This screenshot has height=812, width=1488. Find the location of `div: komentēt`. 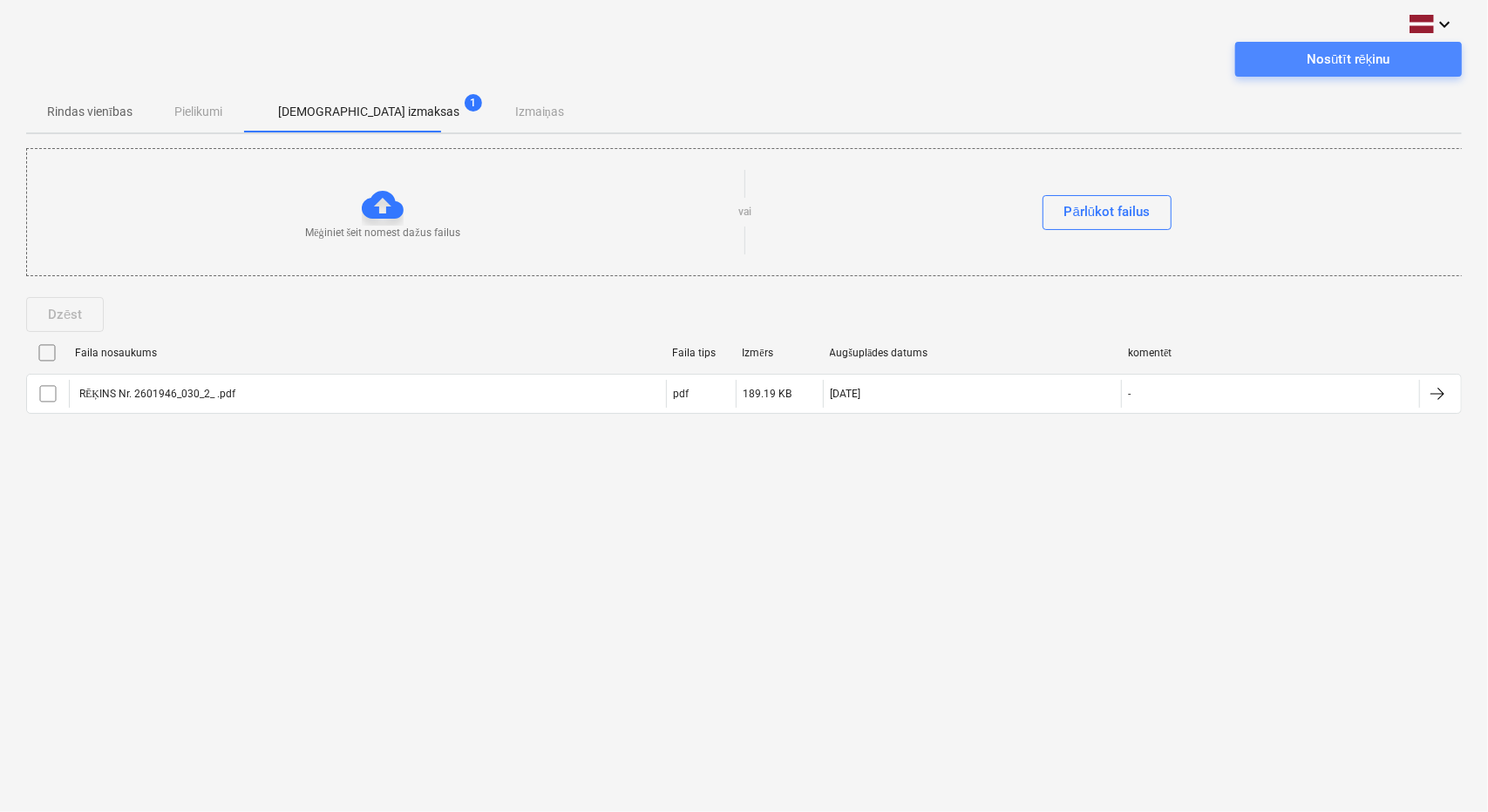

div: komentēt is located at coordinates (1269, 353).